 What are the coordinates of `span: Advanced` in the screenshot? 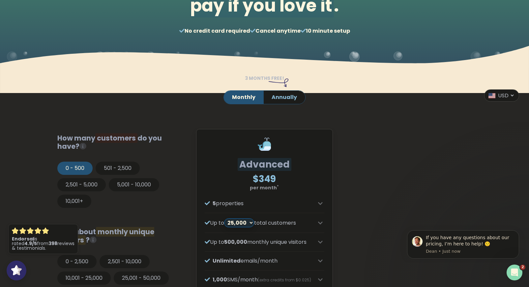 It's located at (264, 164).